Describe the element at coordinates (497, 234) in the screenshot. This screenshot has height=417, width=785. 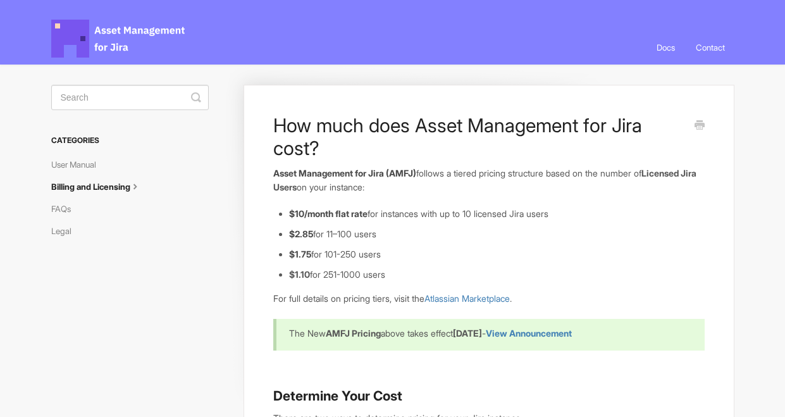
I see `li: for 11–100 users` at that location.